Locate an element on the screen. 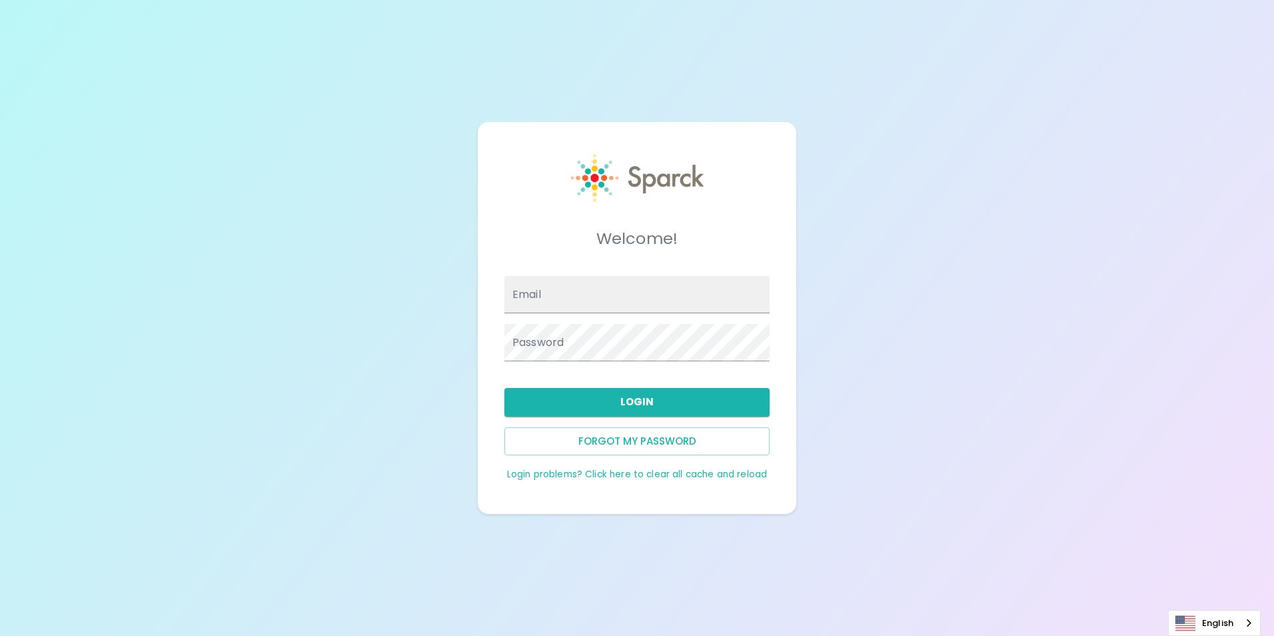 The width and height of the screenshot is (1274, 636). button: Login is located at coordinates (637, 402).